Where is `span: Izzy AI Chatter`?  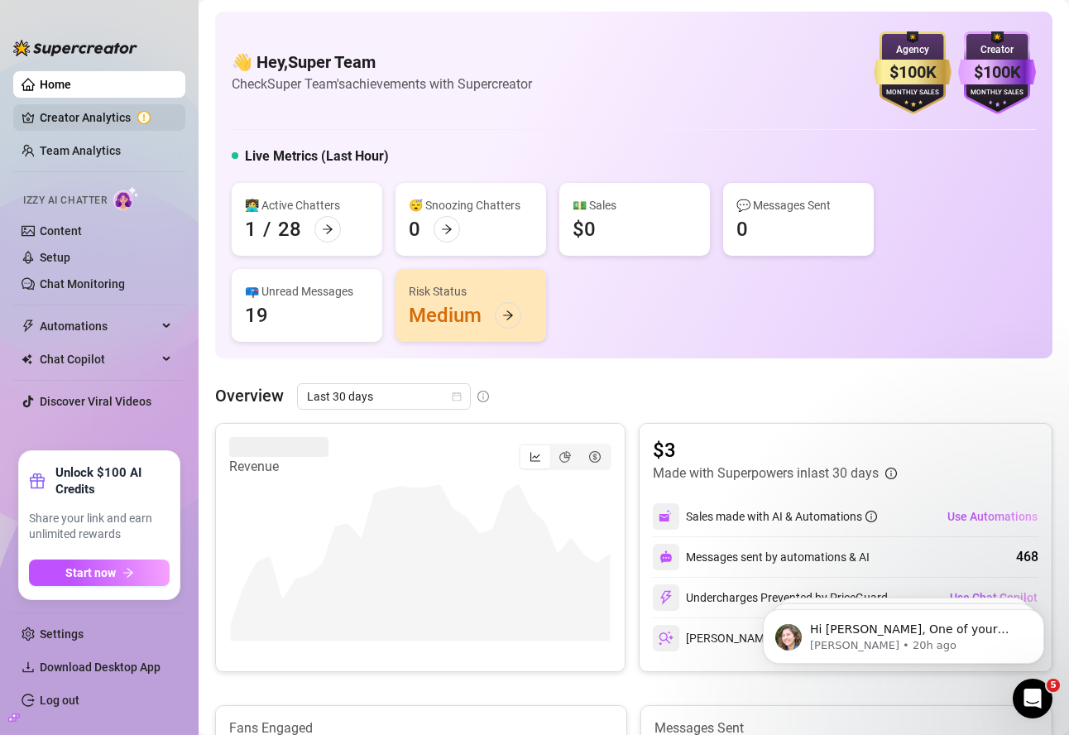
span: Izzy AI Chatter is located at coordinates (65, 200).